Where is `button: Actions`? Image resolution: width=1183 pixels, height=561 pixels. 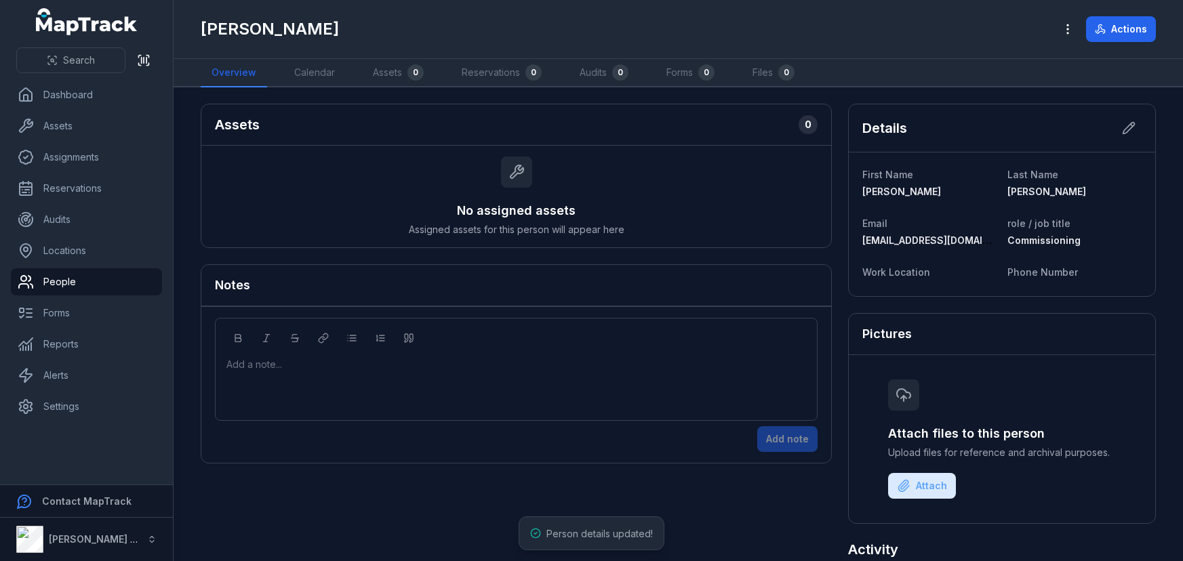
button: Actions is located at coordinates (1121, 29).